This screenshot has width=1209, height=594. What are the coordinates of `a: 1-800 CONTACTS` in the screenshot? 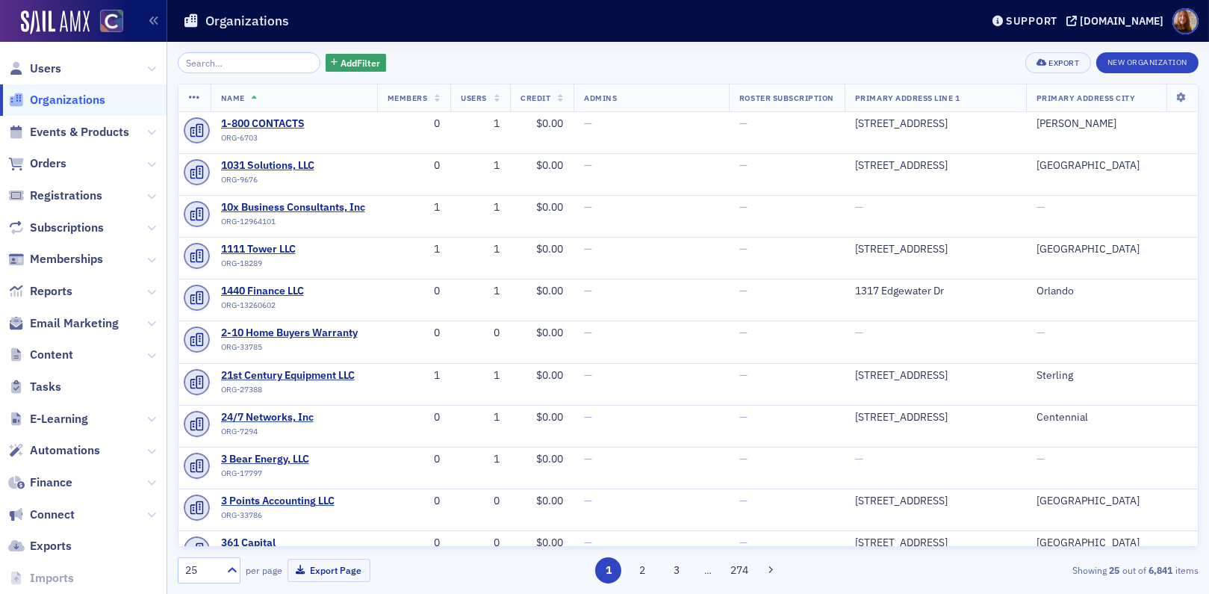 It's located at (289, 124).